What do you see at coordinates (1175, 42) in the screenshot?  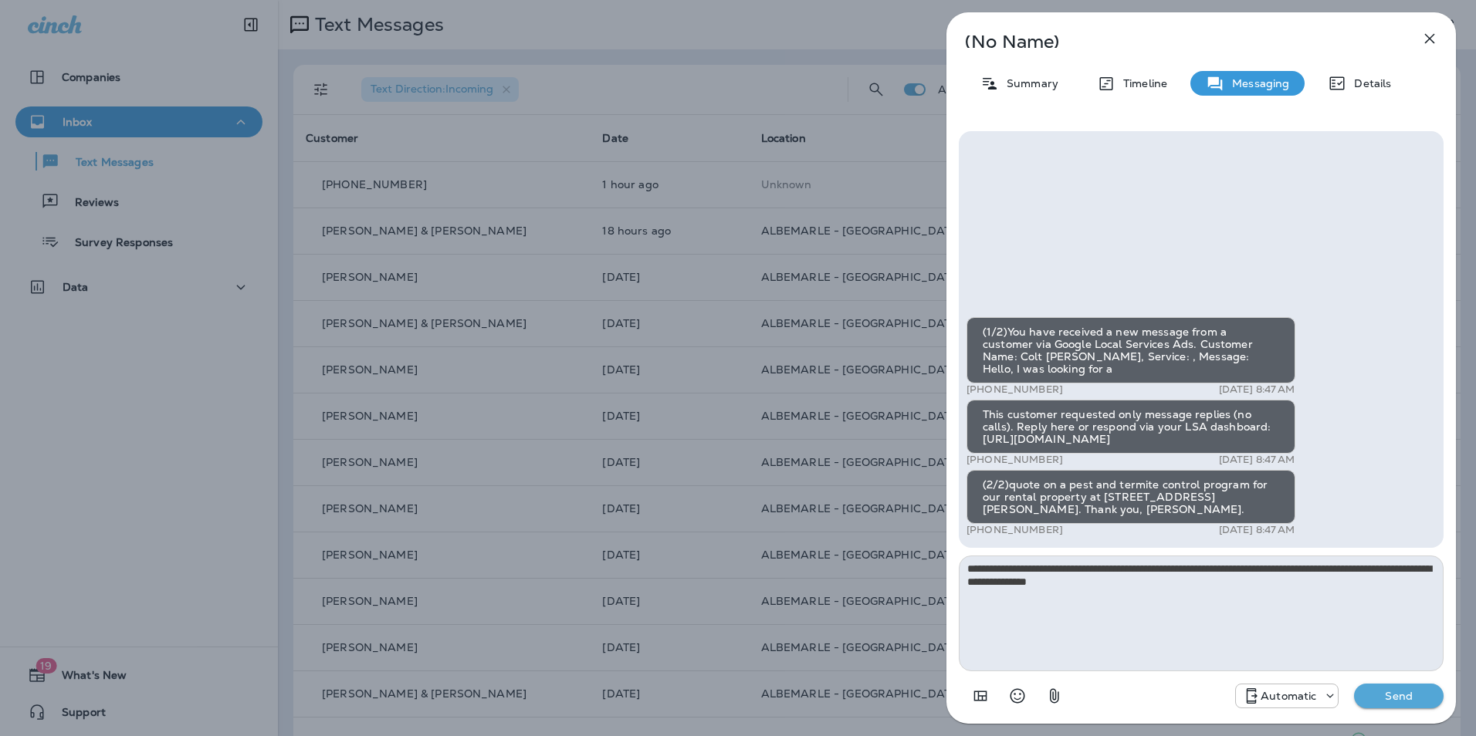 I see `p: (No Name)` at bounding box center [1175, 42].